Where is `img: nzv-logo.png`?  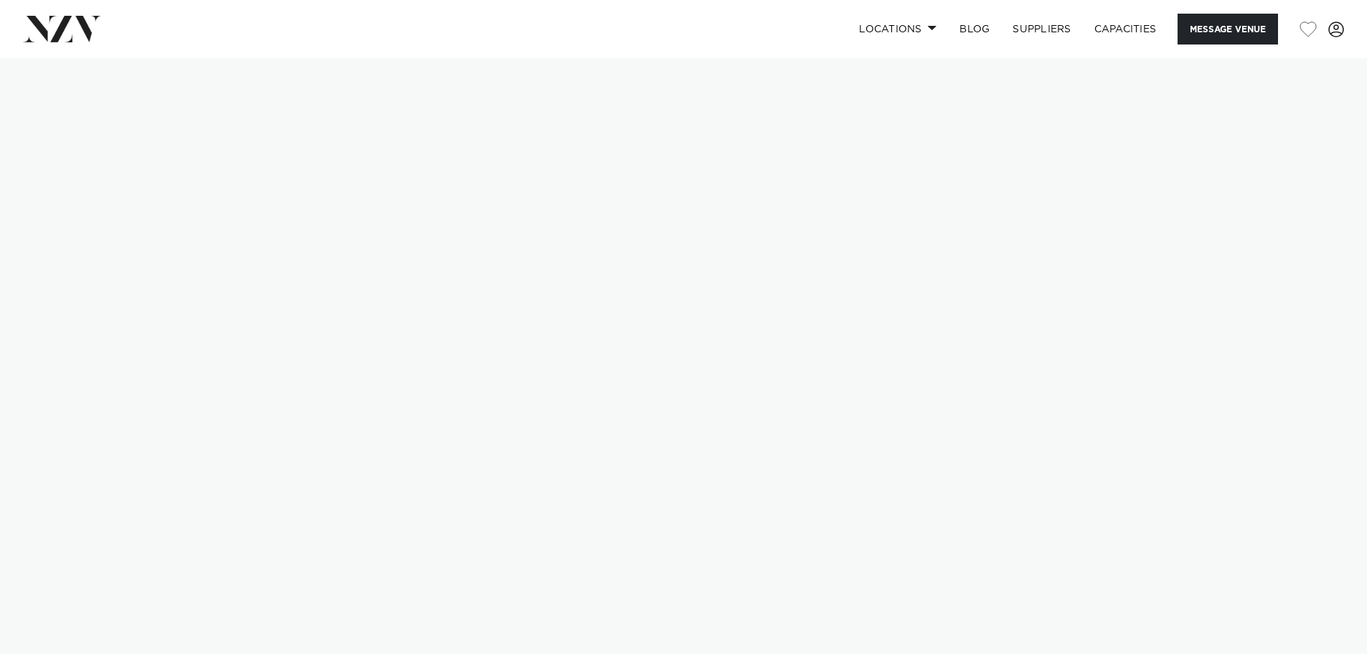
img: nzv-logo.png is located at coordinates (62, 29).